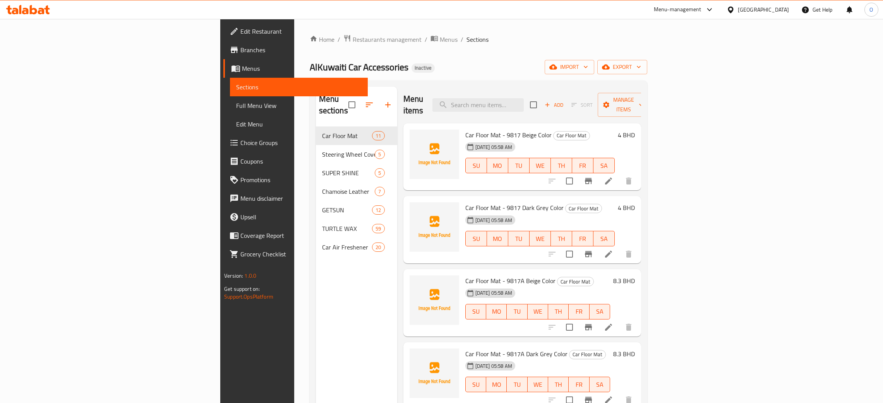 The width and height of the screenshot is (883, 403). Describe the element at coordinates (626, 135) in the screenshot. I see `h6: 4 BHD` at that location.